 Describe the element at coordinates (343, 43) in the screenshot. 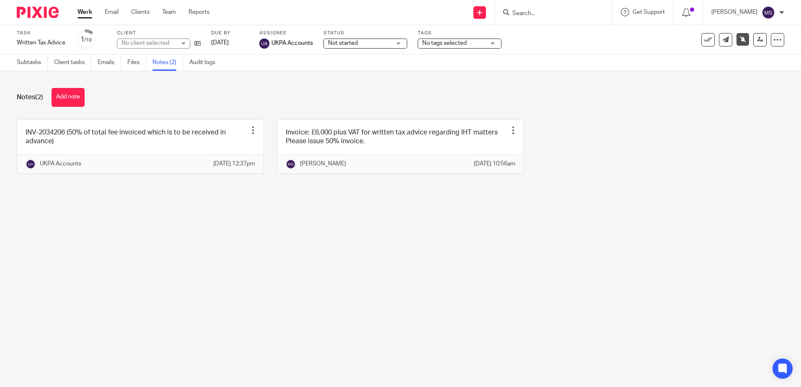

I see `span: Not started` at that location.